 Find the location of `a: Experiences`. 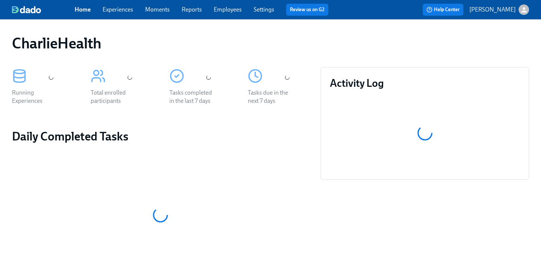

a: Experiences is located at coordinates (118, 9).